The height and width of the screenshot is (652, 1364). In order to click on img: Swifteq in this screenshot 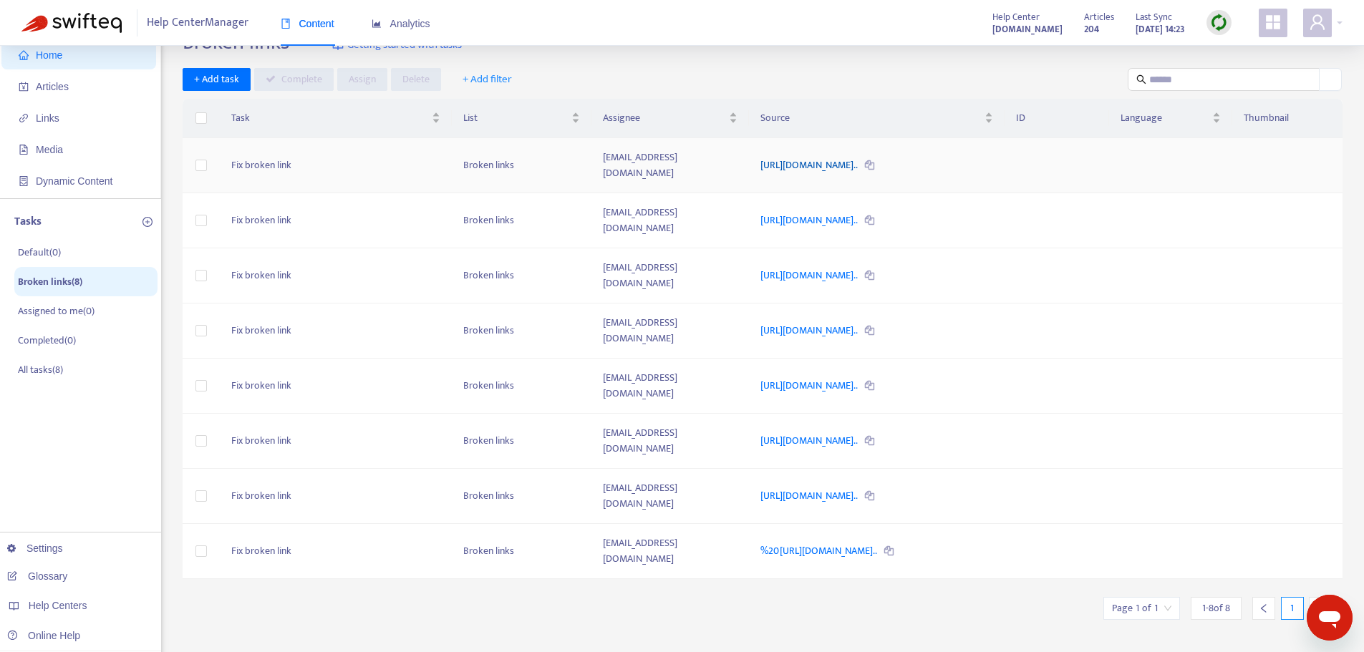, I will do `click(72, 23)`.